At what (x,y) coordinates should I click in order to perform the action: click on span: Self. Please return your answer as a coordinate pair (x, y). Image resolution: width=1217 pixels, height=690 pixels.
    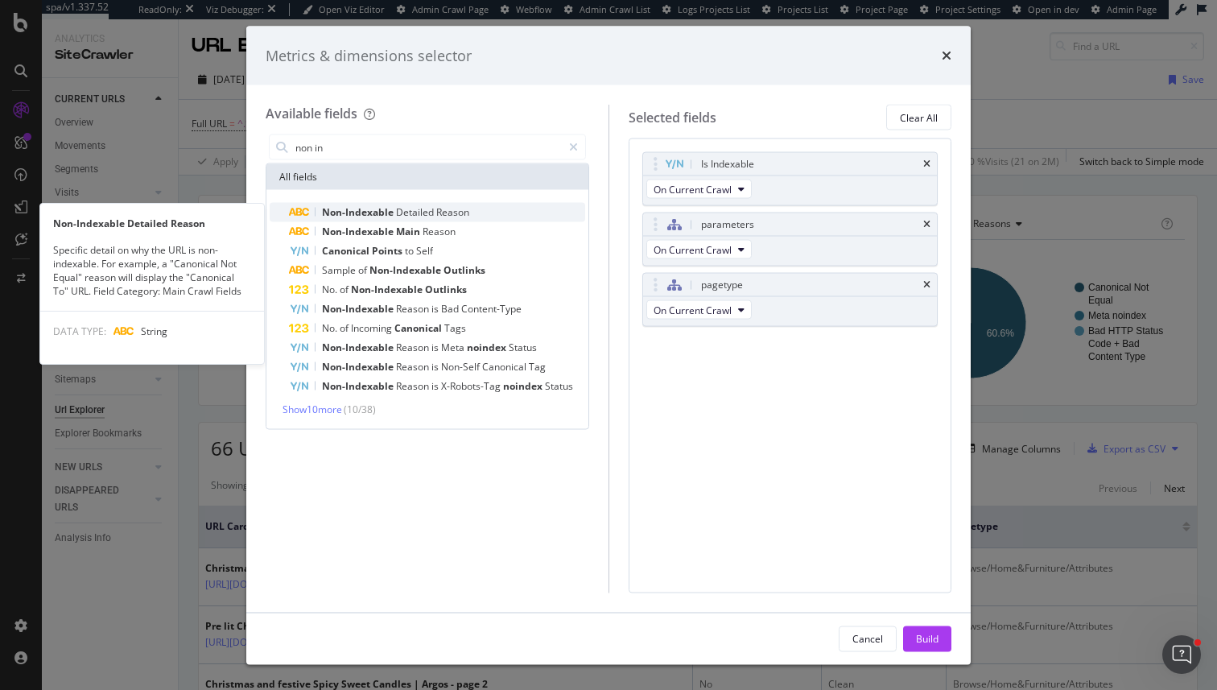
    Looking at the image, I should click on (424, 250).